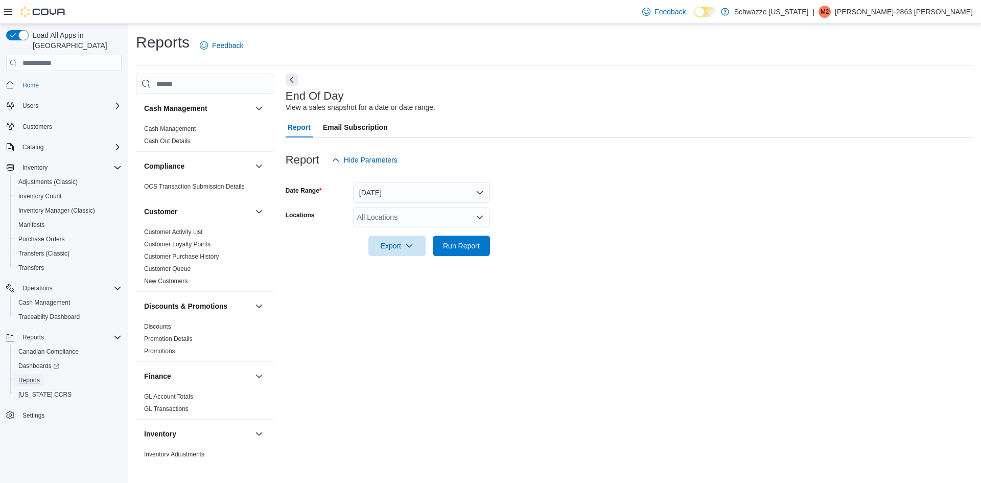 The width and height of the screenshot is (981, 483). I want to click on button: Catalog, so click(64, 147).